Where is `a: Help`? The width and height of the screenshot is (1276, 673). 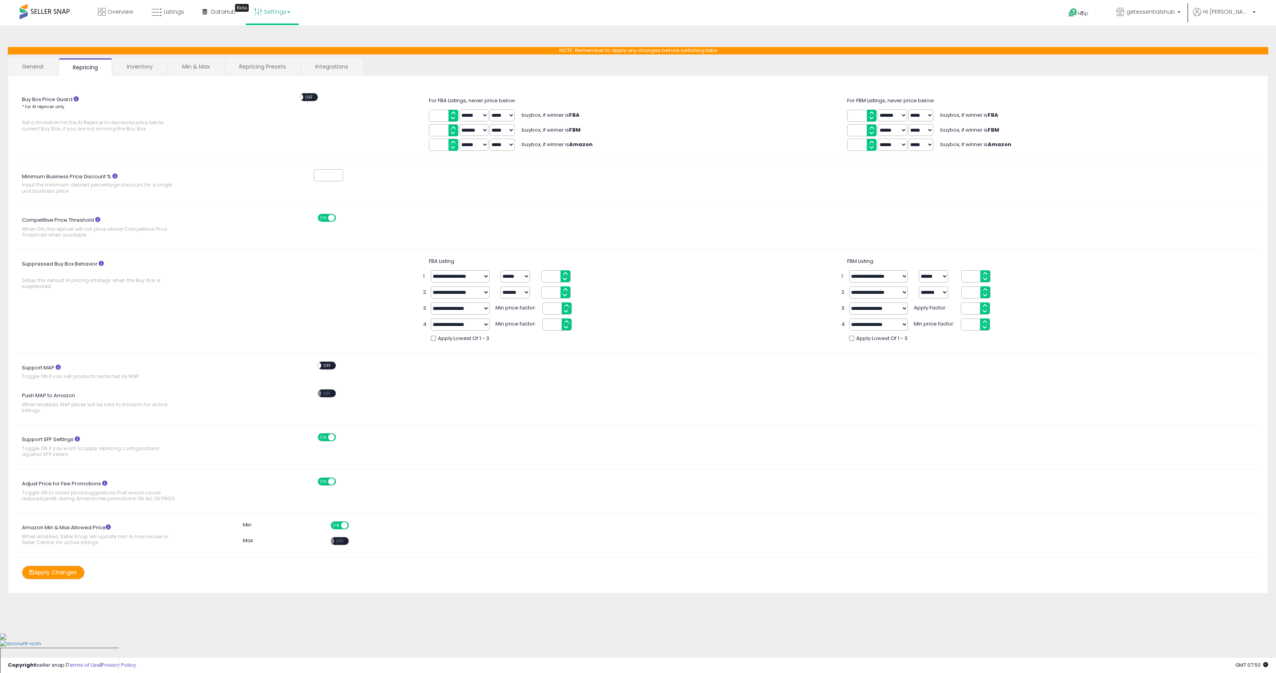
a: Help is located at coordinates (1083, 14).